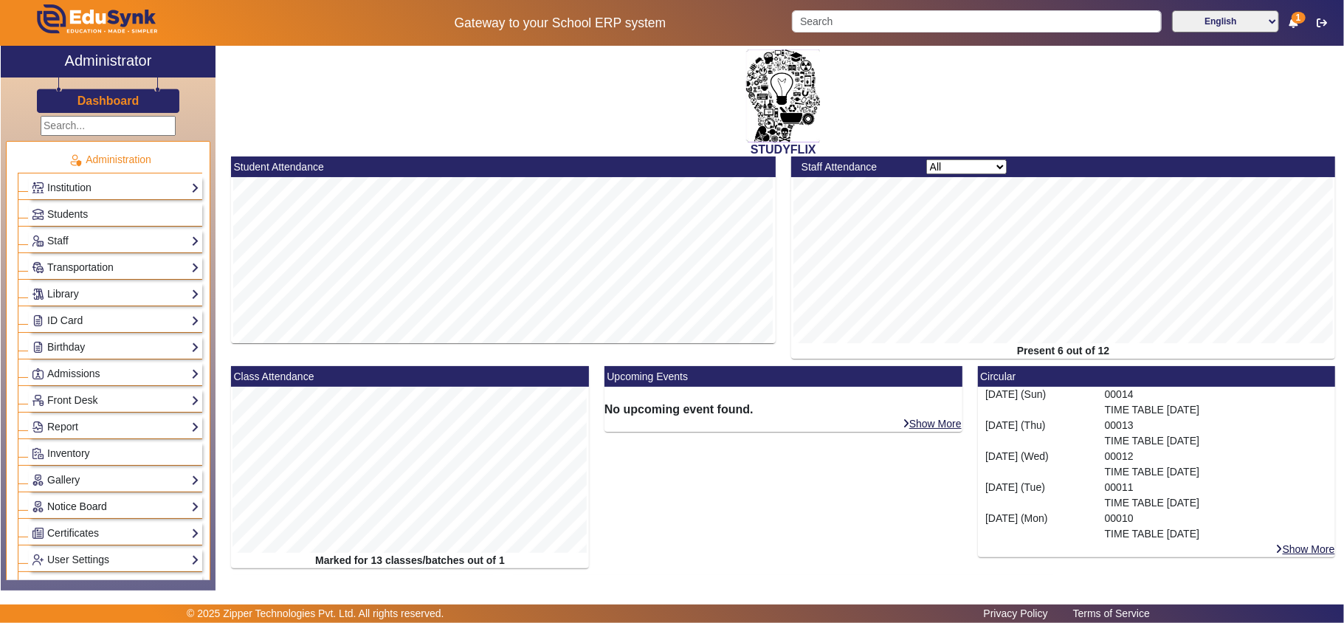  What do you see at coordinates (503, 167) in the screenshot?
I see `mat-card-header: Student Attendance` at bounding box center [503, 167].